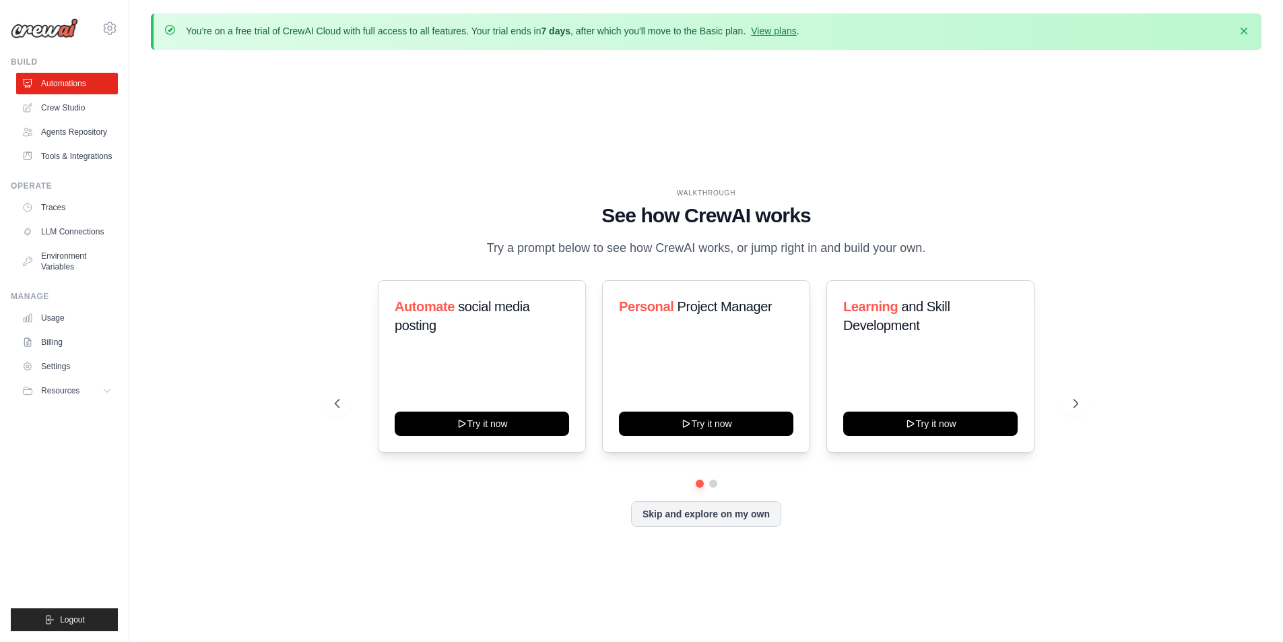 The width and height of the screenshot is (1283, 642). What do you see at coordinates (67, 318) in the screenshot?
I see `a: Usage` at bounding box center [67, 318].